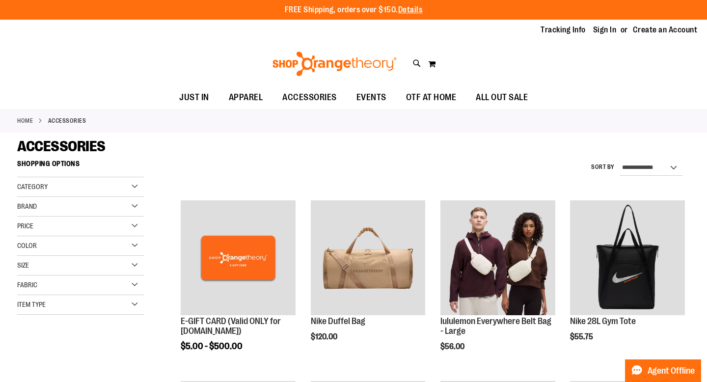 The width and height of the screenshot is (707, 382). What do you see at coordinates (502, 97) in the screenshot?
I see `span: ALL OUT SALE` at bounding box center [502, 97].